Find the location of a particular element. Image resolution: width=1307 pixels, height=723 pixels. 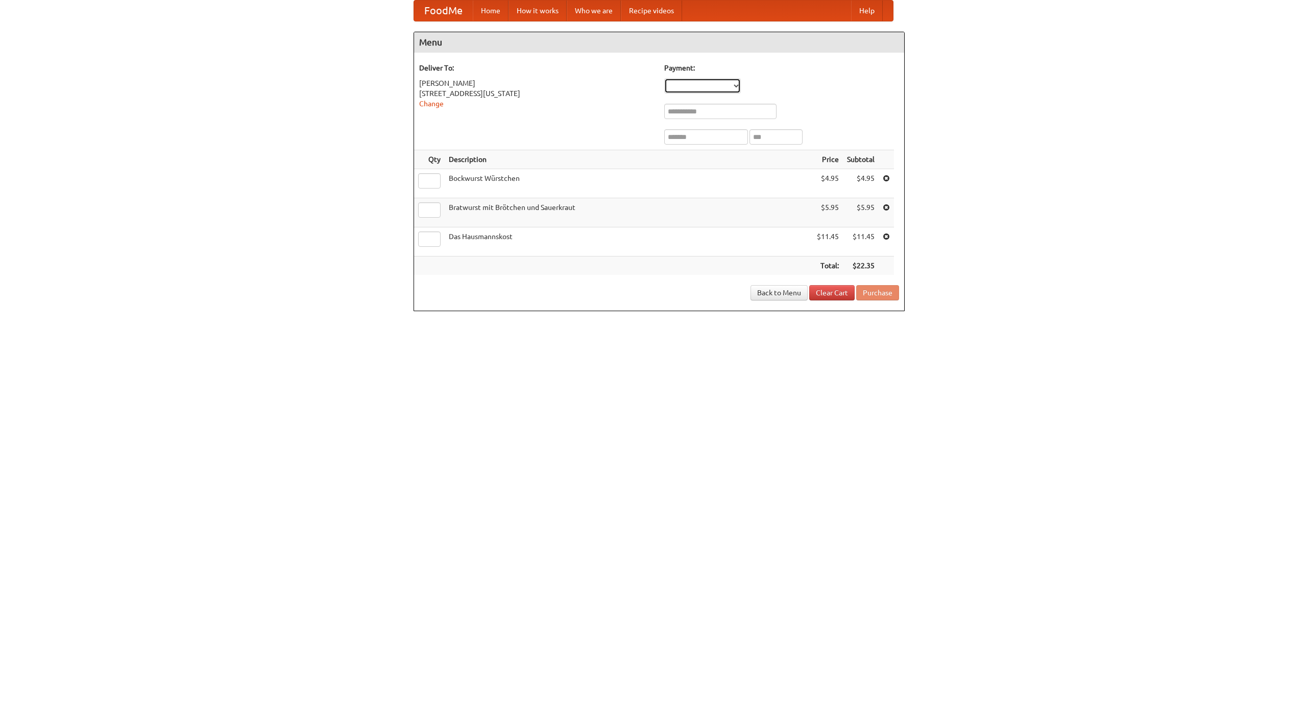

th: Description is located at coordinates (629, 159).